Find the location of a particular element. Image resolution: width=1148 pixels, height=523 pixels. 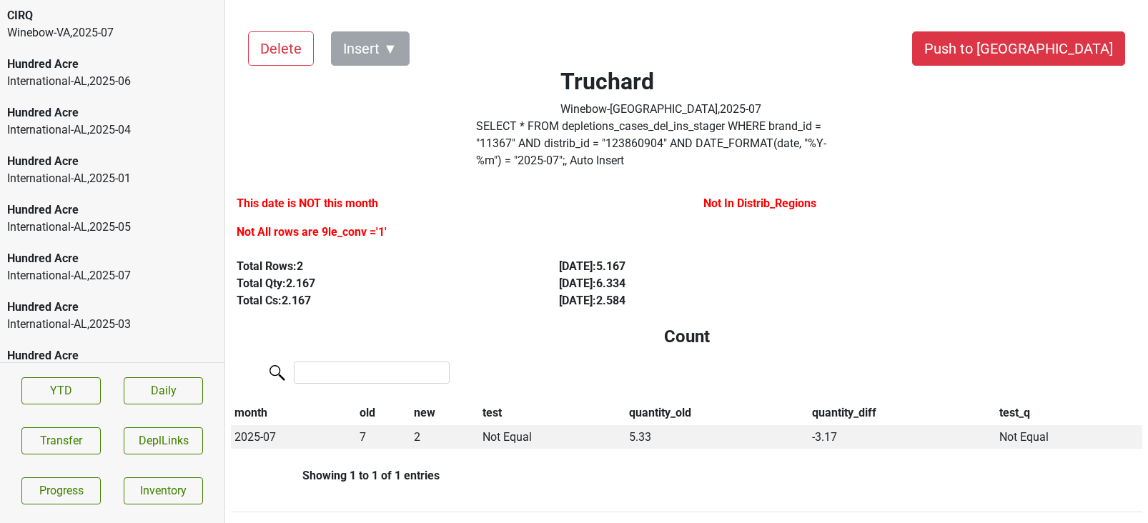

button: Delete is located at coordinates (281, 49).